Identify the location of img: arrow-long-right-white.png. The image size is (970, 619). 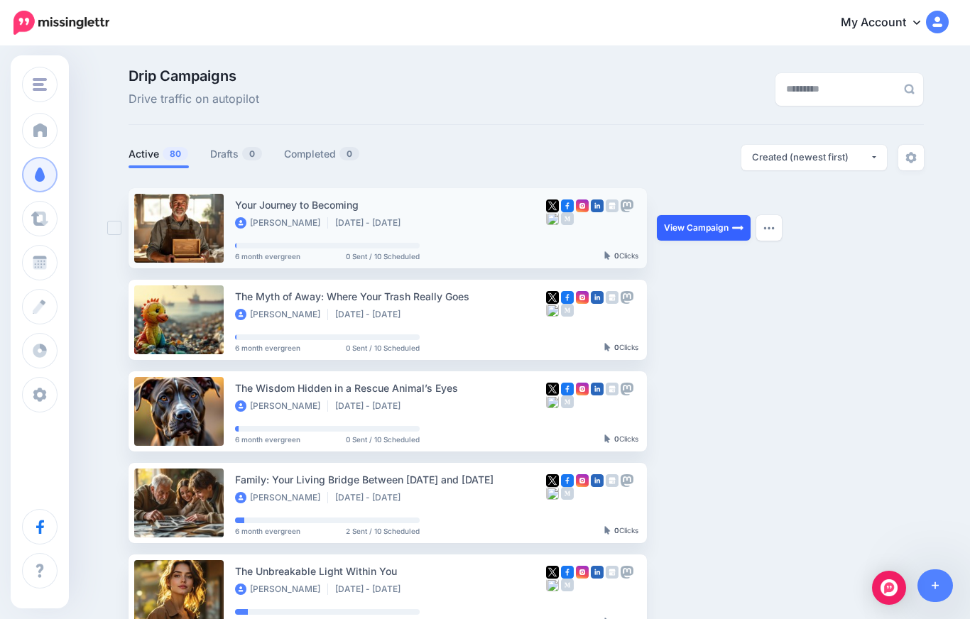
(738, 228).